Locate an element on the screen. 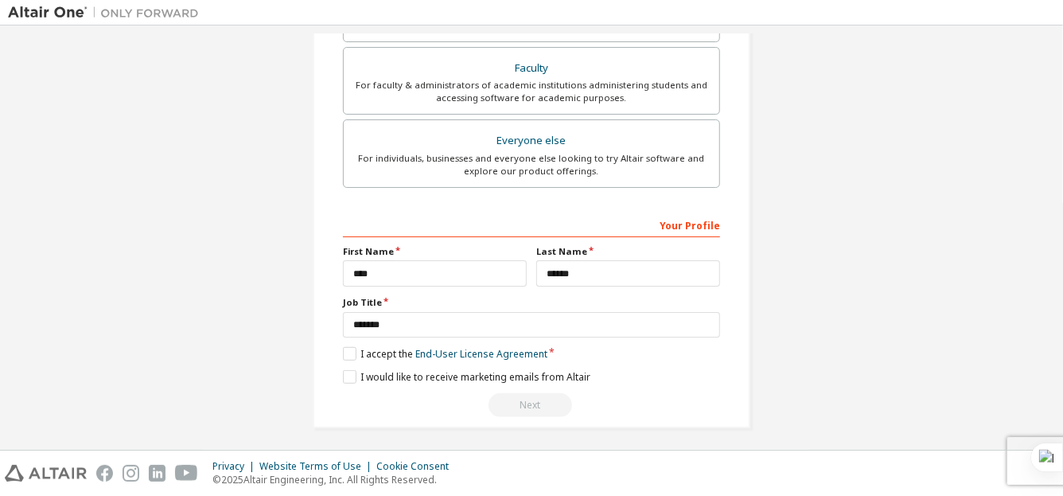 The image size is (1063, 496). div: Your Profile is located at coordinates (532, 224).